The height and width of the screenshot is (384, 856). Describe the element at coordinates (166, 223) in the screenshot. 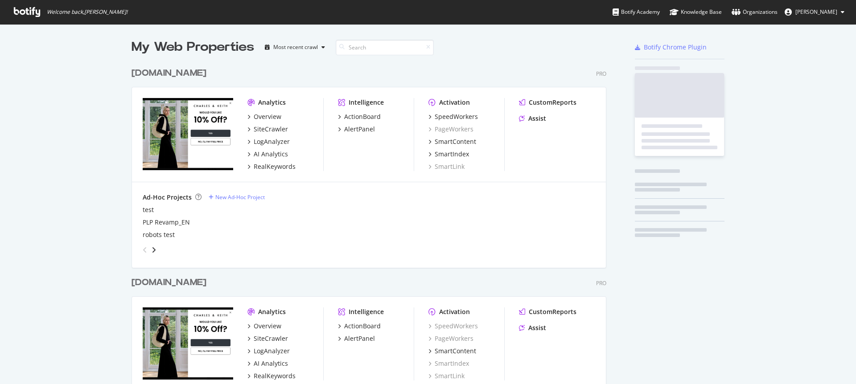

I see `a: PLP Revamp_EN` at that location.